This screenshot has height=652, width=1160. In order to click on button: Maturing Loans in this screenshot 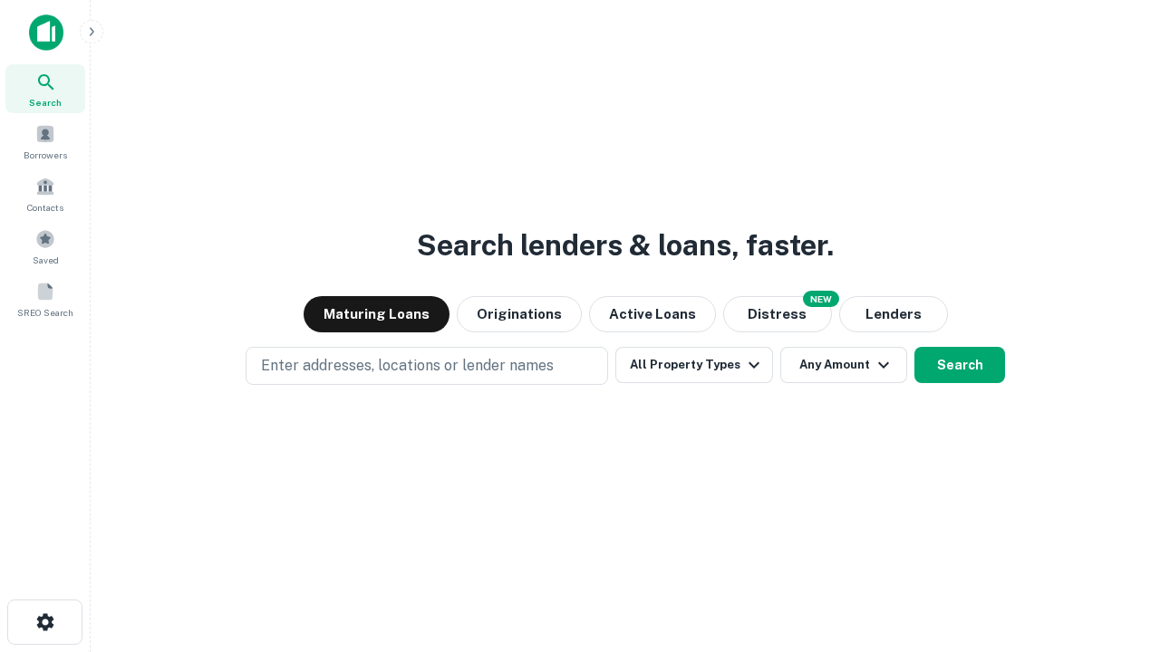, I will do `click(376, 314)`.